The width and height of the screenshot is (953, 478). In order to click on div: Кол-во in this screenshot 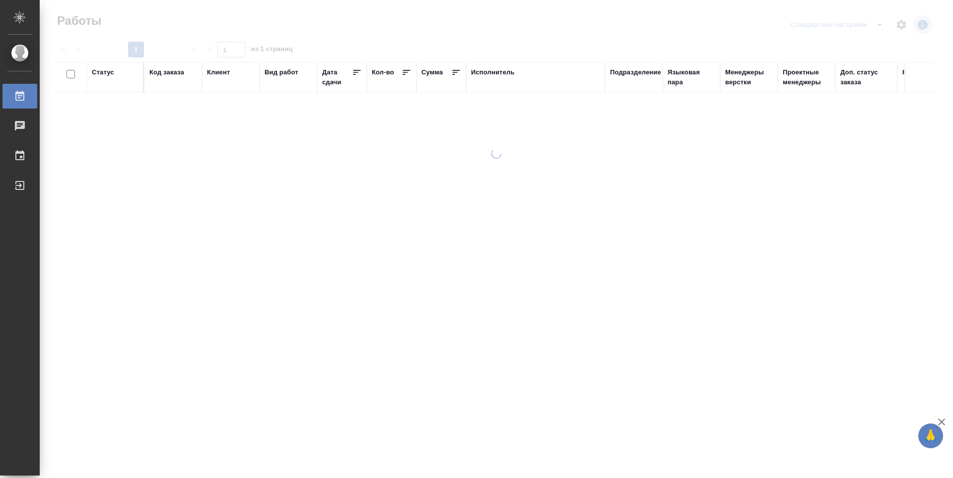, I will do `click(383, 72)`.